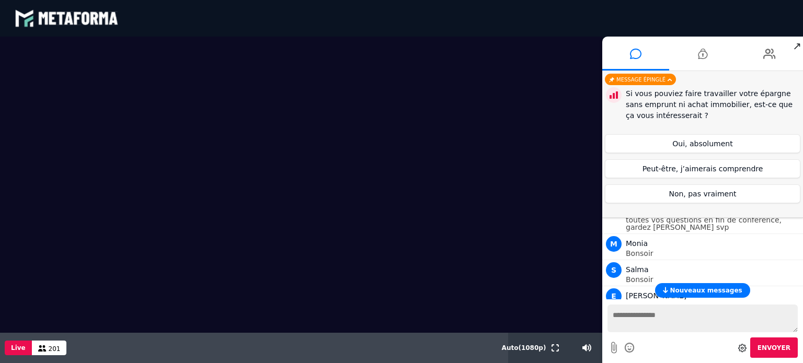  Describe the element at coordinates (706, 291) in the screenshot. I see `span: Nouveaux messages` at that location.